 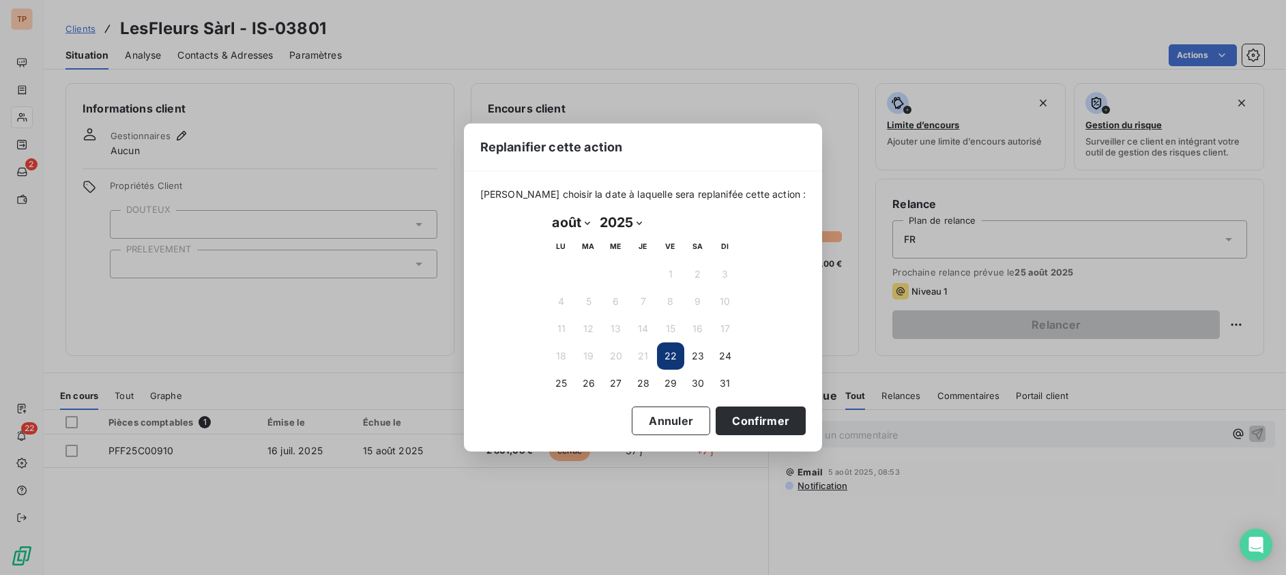 I want to click on button: 14, so click(x=643, y=329).